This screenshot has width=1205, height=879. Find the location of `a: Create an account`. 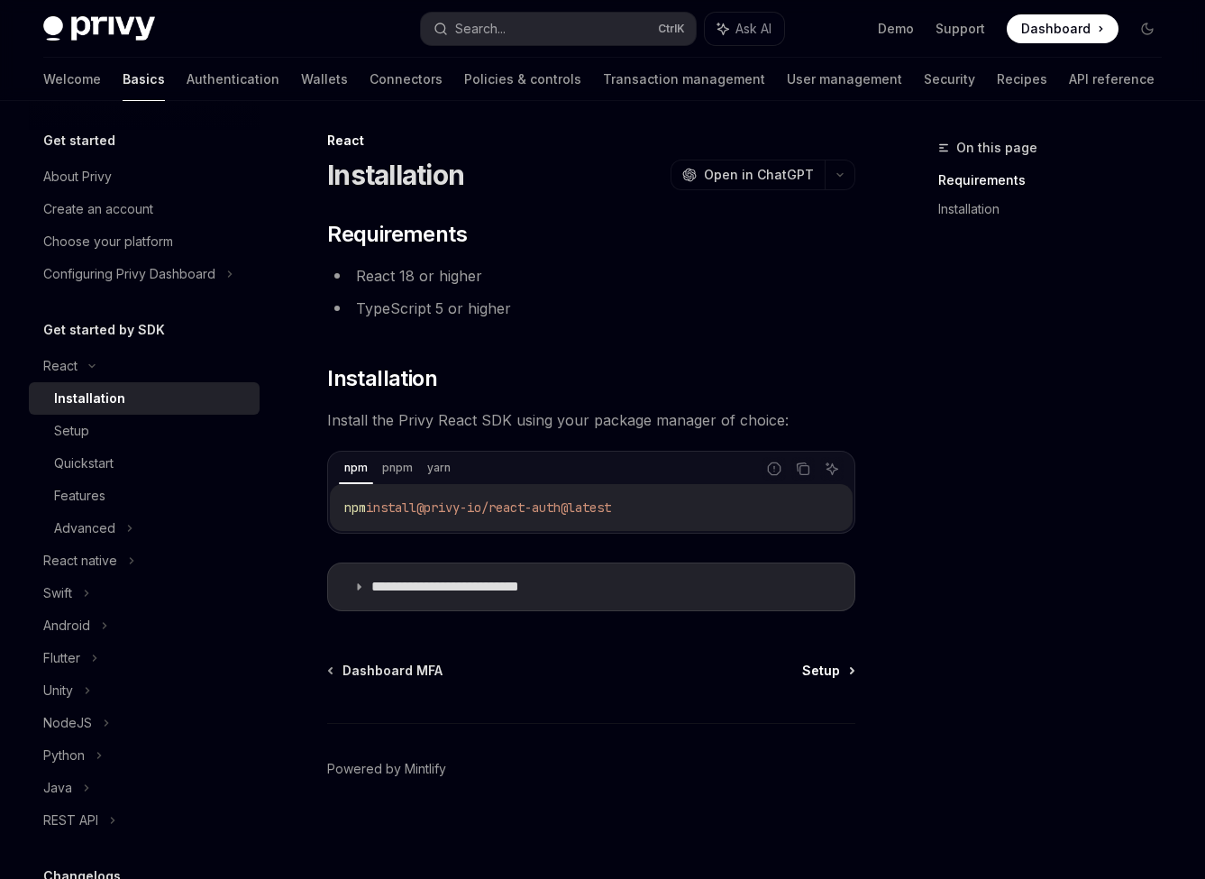

a: Create an account is located at coordinates (144, 209).